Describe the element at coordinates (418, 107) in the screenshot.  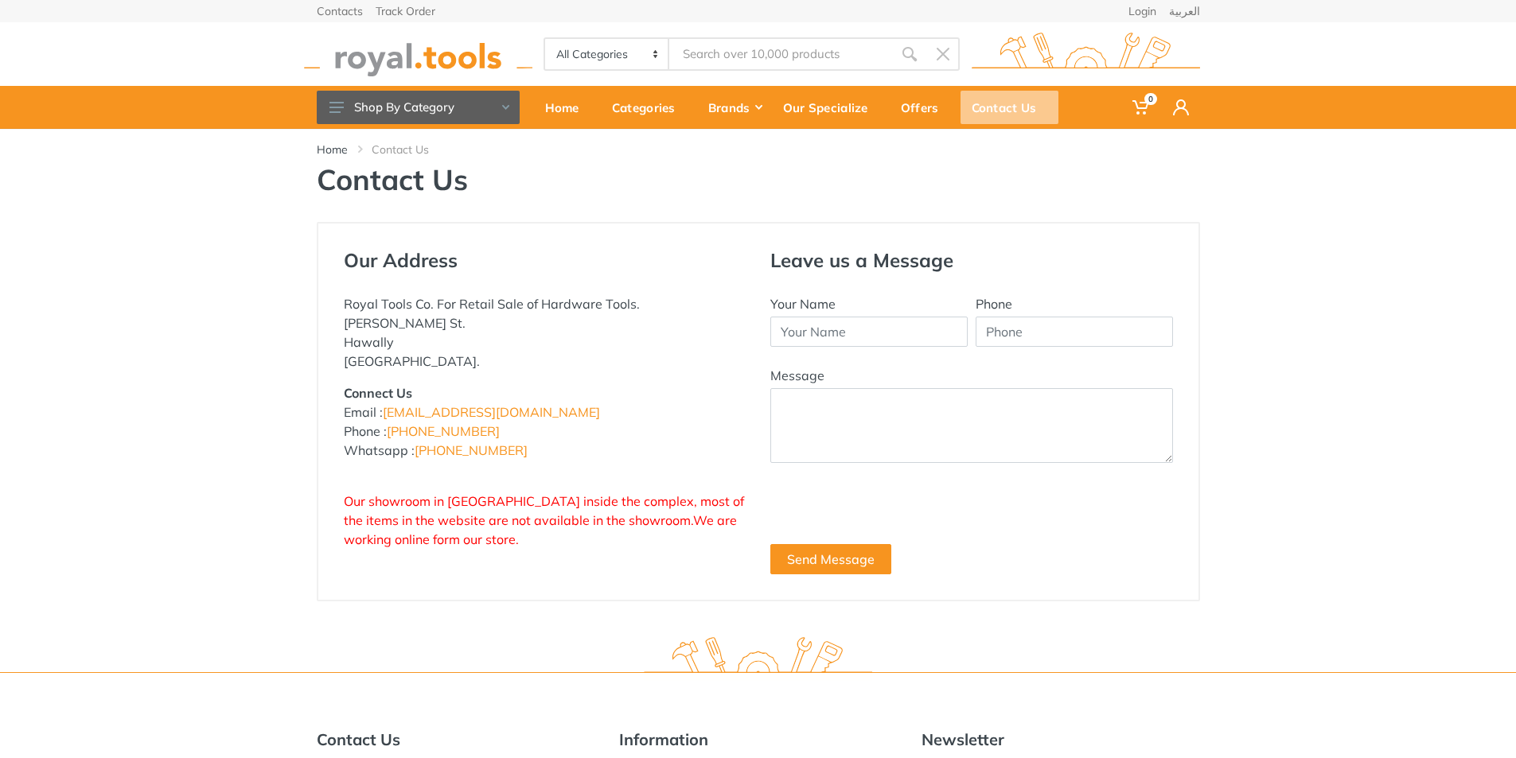
I see `button: Shop By Category` at that location.